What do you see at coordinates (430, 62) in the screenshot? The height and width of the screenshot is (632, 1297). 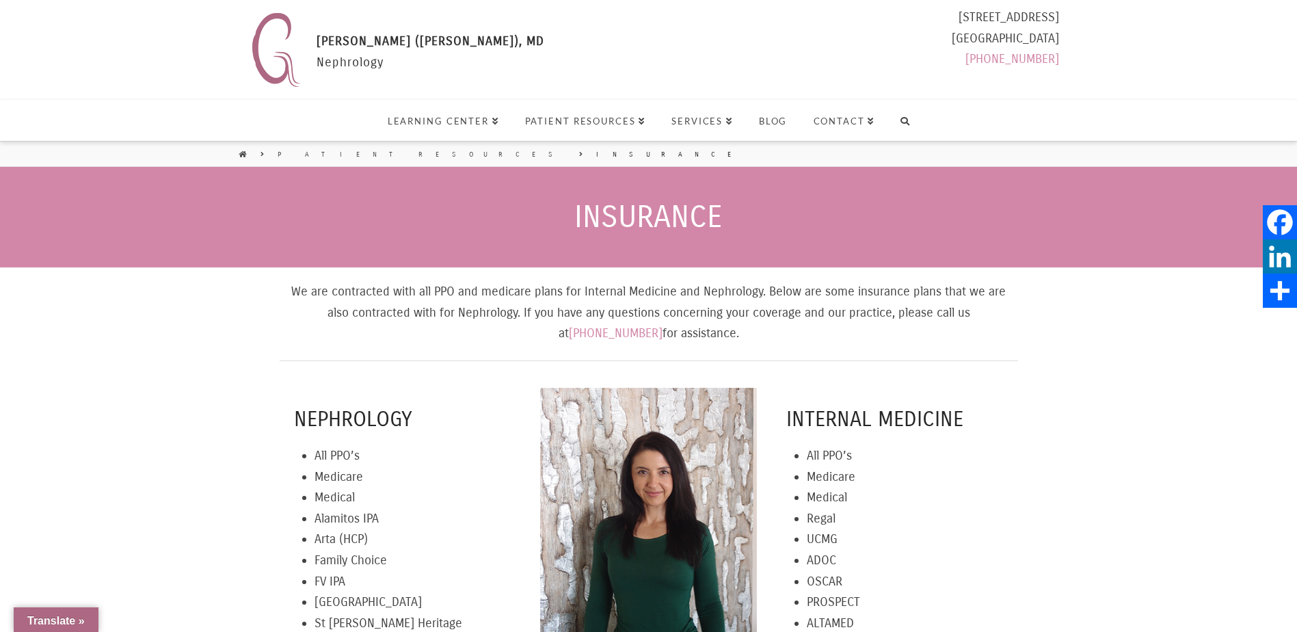 I see `div: Nephrology` at bounding box center [430, 62].